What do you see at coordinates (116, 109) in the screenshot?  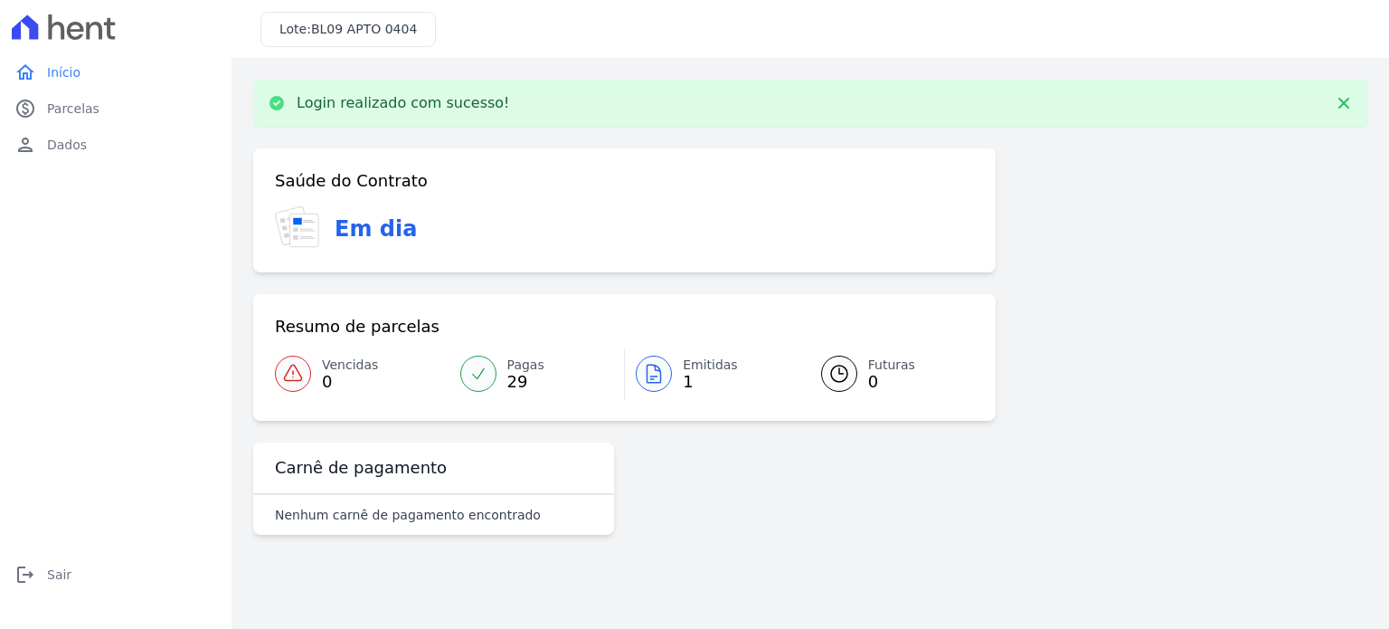 I see `a: paidParcelas` at bounding box center [116, 109].